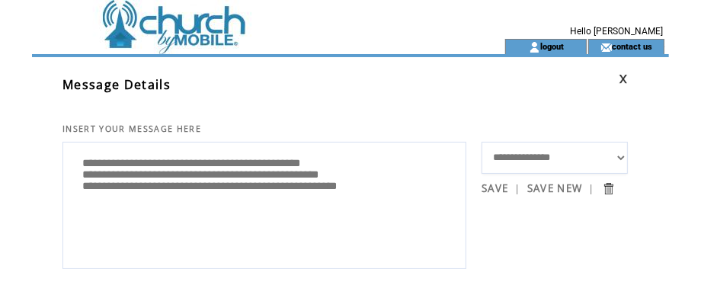 Image resolution: width=701 pixels, height=282 pixels. I want to click on a: SAVE, so click(494, 188).